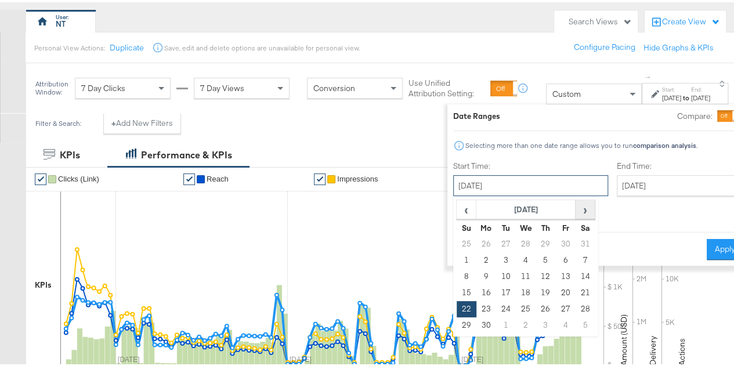 This screenshot has width=734, height=366. What do you see at coordinates (582, 143) in the screenshot?
I see `div: Selecting more than one date range allows you to run .` at bounding box center [582, 143].